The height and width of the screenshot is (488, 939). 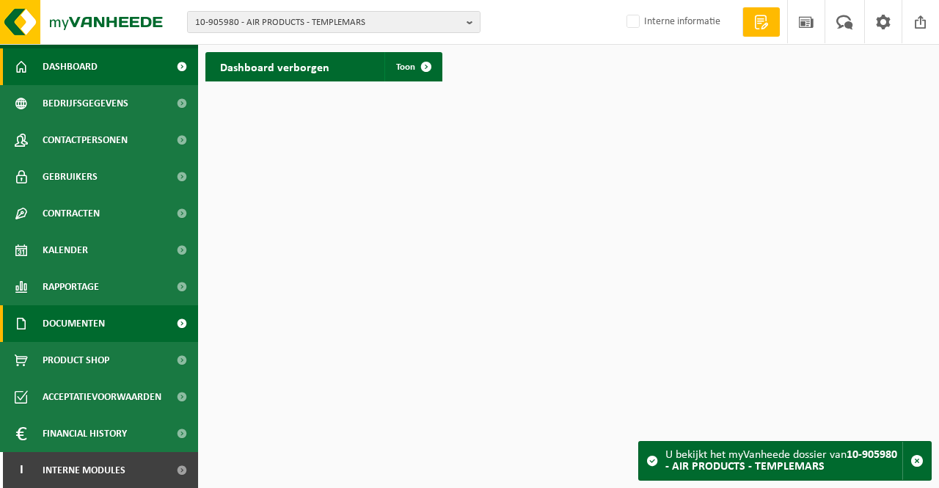 What do you see at coordinates (412, 67) in the screenshot?
I see `a: Toon` at bounding box center [412, 67].